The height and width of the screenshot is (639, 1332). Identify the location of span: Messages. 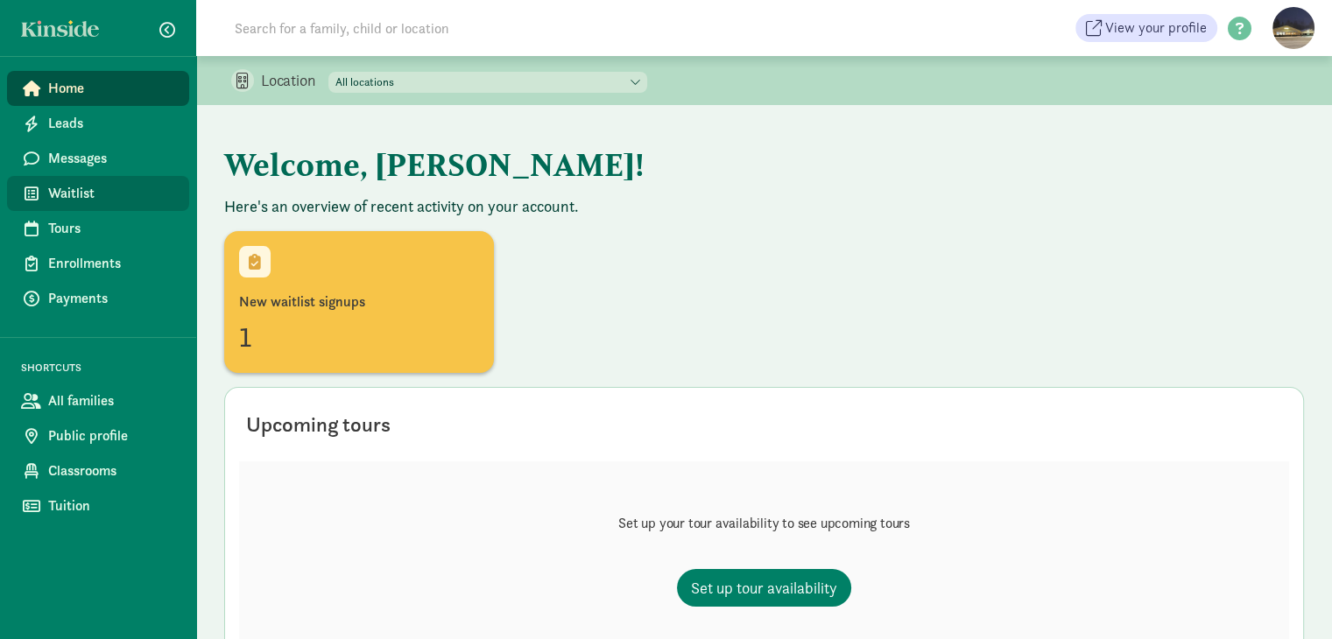
(111, 159).